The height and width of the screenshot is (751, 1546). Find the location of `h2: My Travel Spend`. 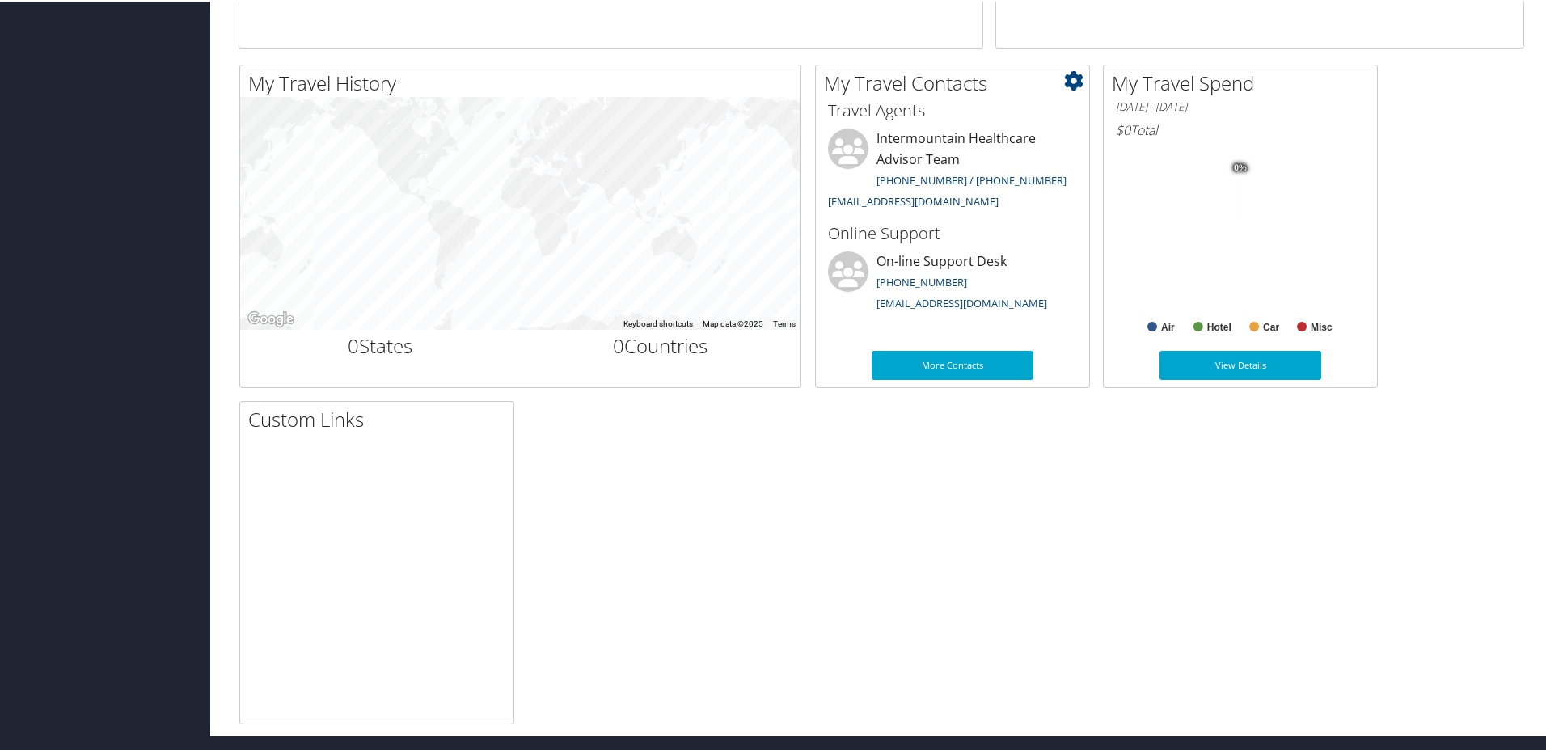

h2: My Travel Spend is located at coordinates (1245, 82).